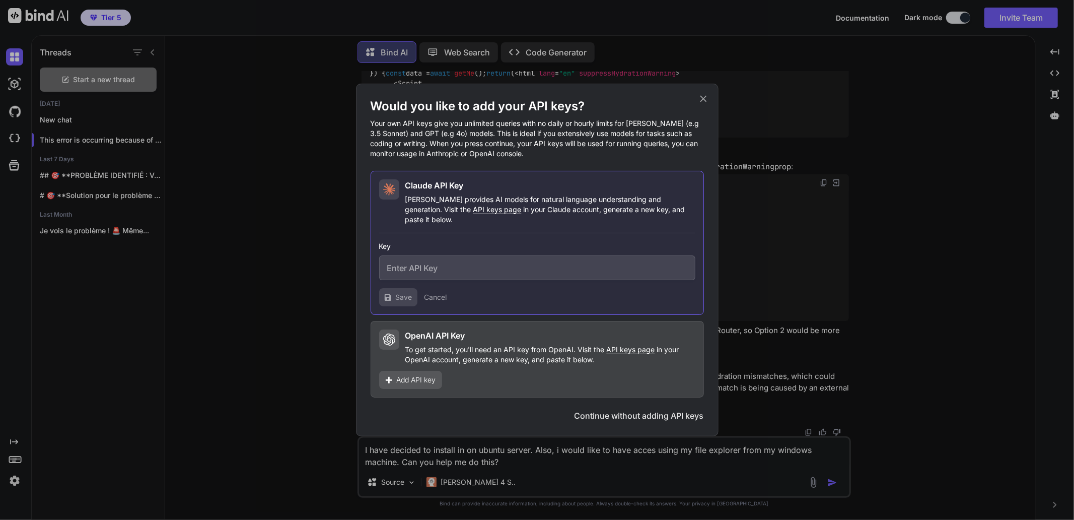 The height and width of the screenshot is (520, 1074). I want to click on h2: OpenAI API Key, so click(435, 335).